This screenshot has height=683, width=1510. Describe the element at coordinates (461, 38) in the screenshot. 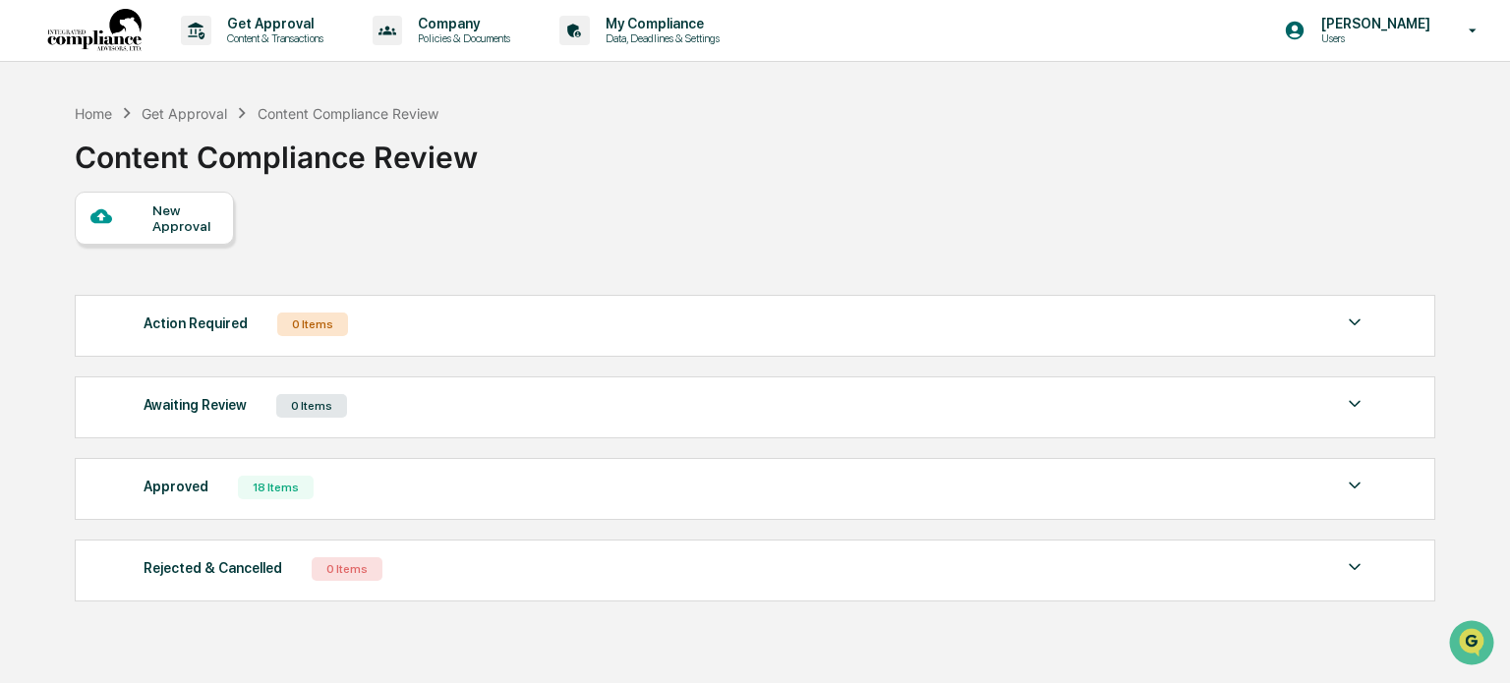

I see `p: Policies & Documents` at that location.